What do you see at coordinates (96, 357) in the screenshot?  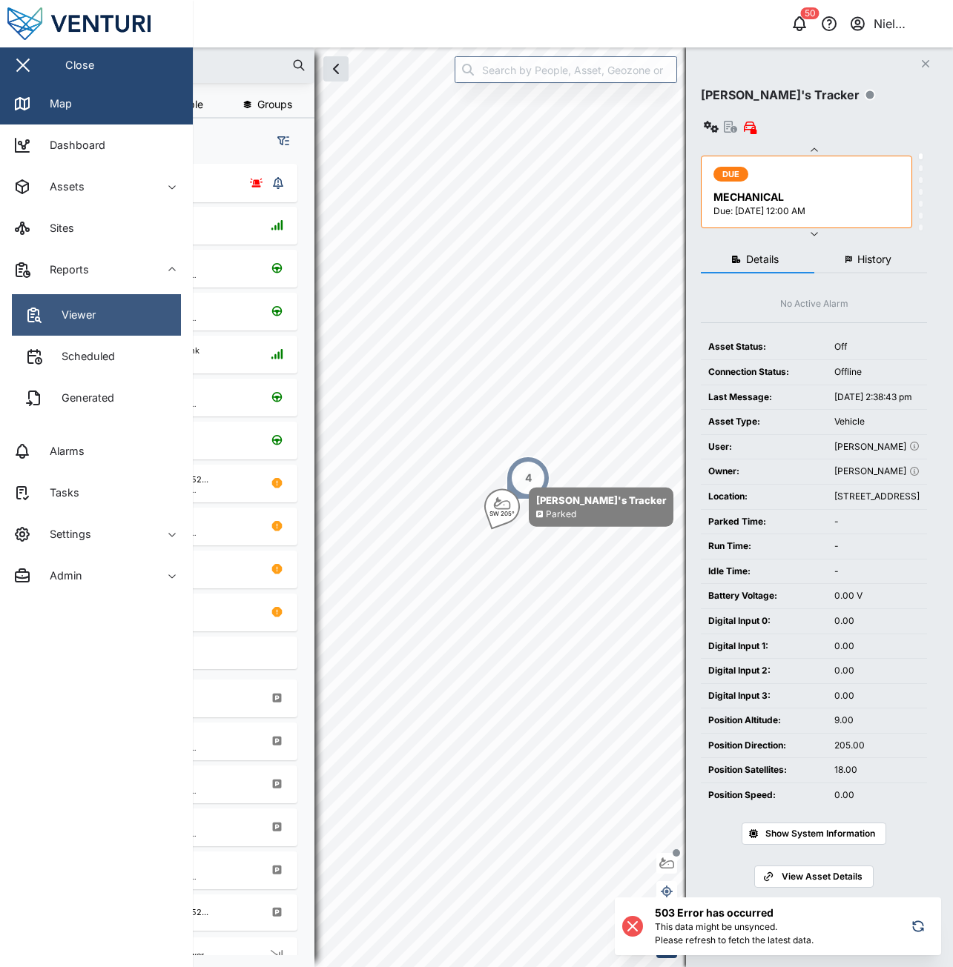 I see `a: Scheduled` at bounding box center [96, 357].